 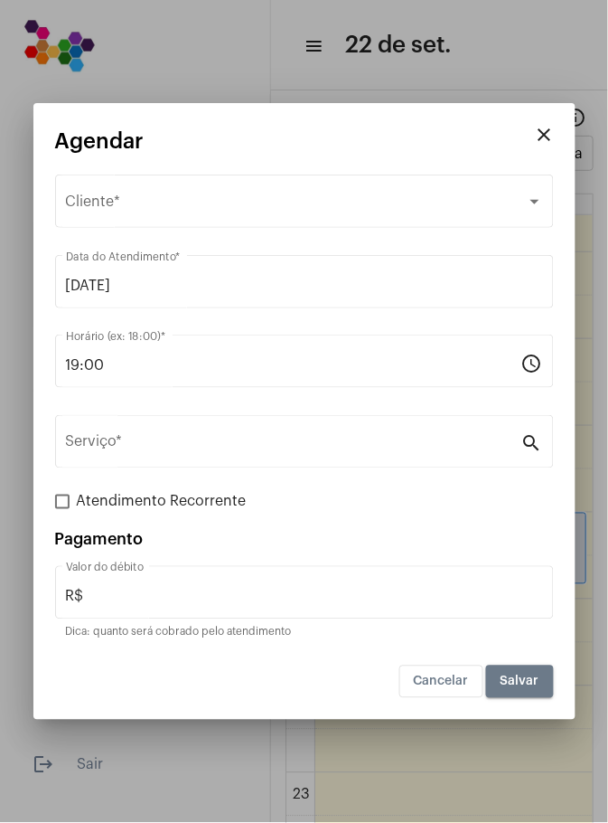 I want to click on span: Pagamento, so click(x=99, y=540).